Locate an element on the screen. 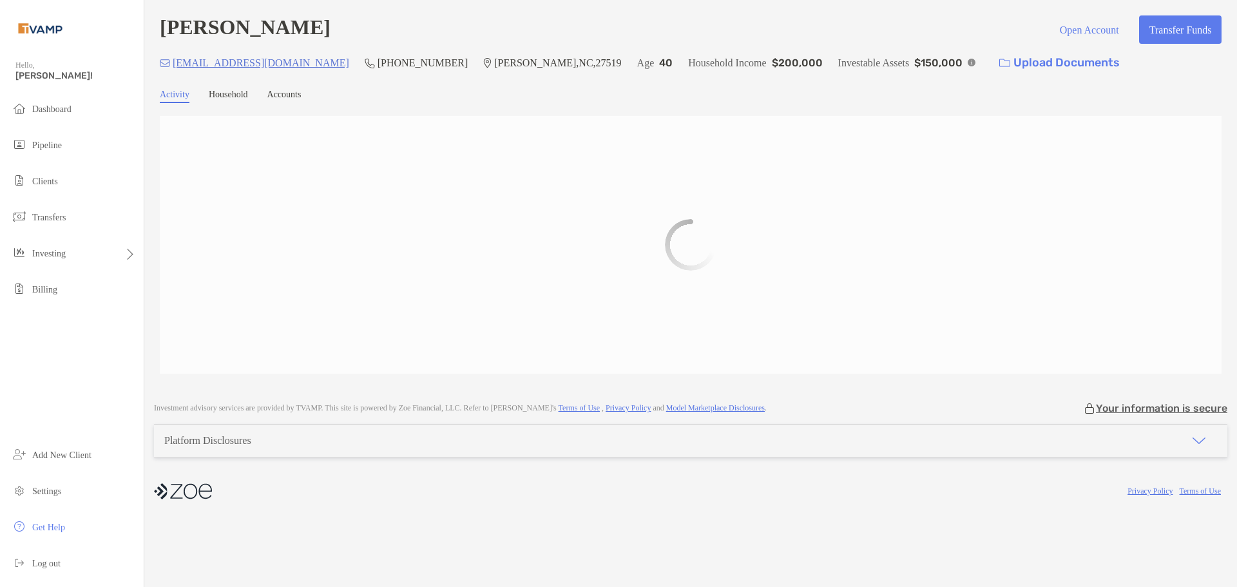 The width and height of the screenshot is (1237, 587). img: add_new_client icon is located at coordinates (19, 454).